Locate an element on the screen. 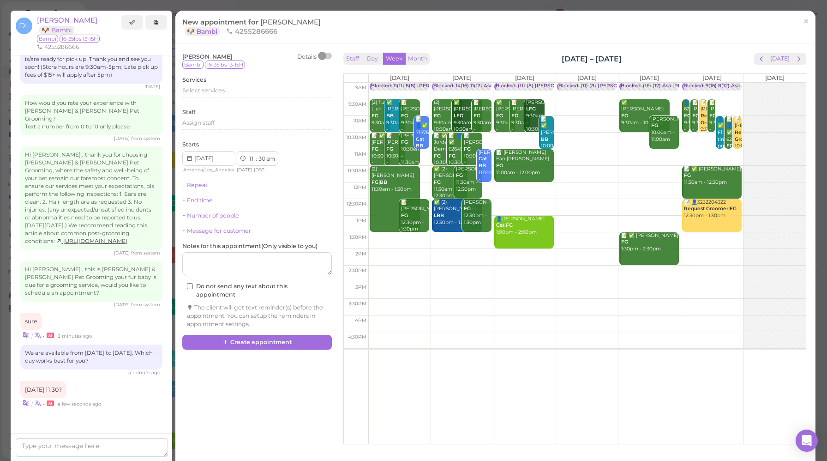 Image resolution: width=827 pixels, height=461 pixels. b: BB is located at coordinates (390, 115).